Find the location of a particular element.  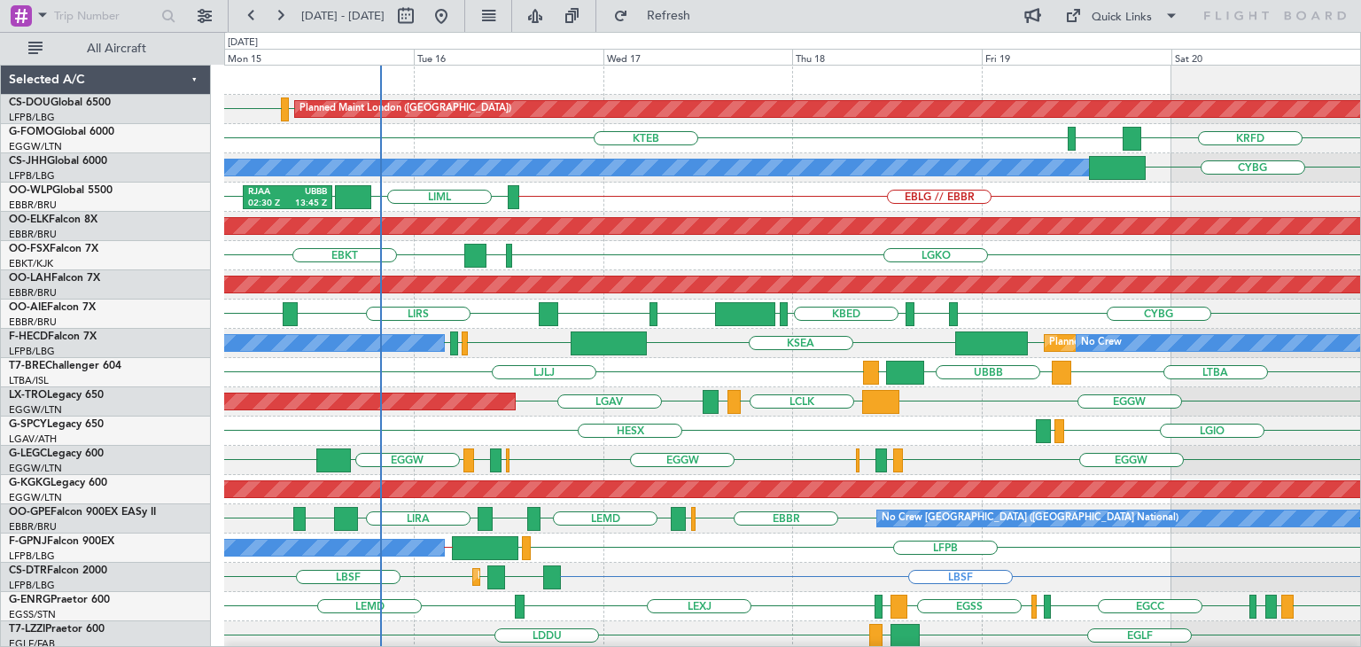

a: OO-LAHFalcon 7X is located at coordinates (54, 278).